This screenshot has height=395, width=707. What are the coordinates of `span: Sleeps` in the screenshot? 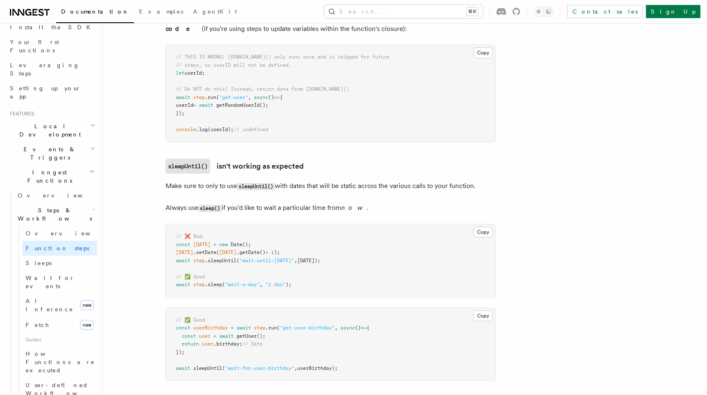 It's located at (38, 263).